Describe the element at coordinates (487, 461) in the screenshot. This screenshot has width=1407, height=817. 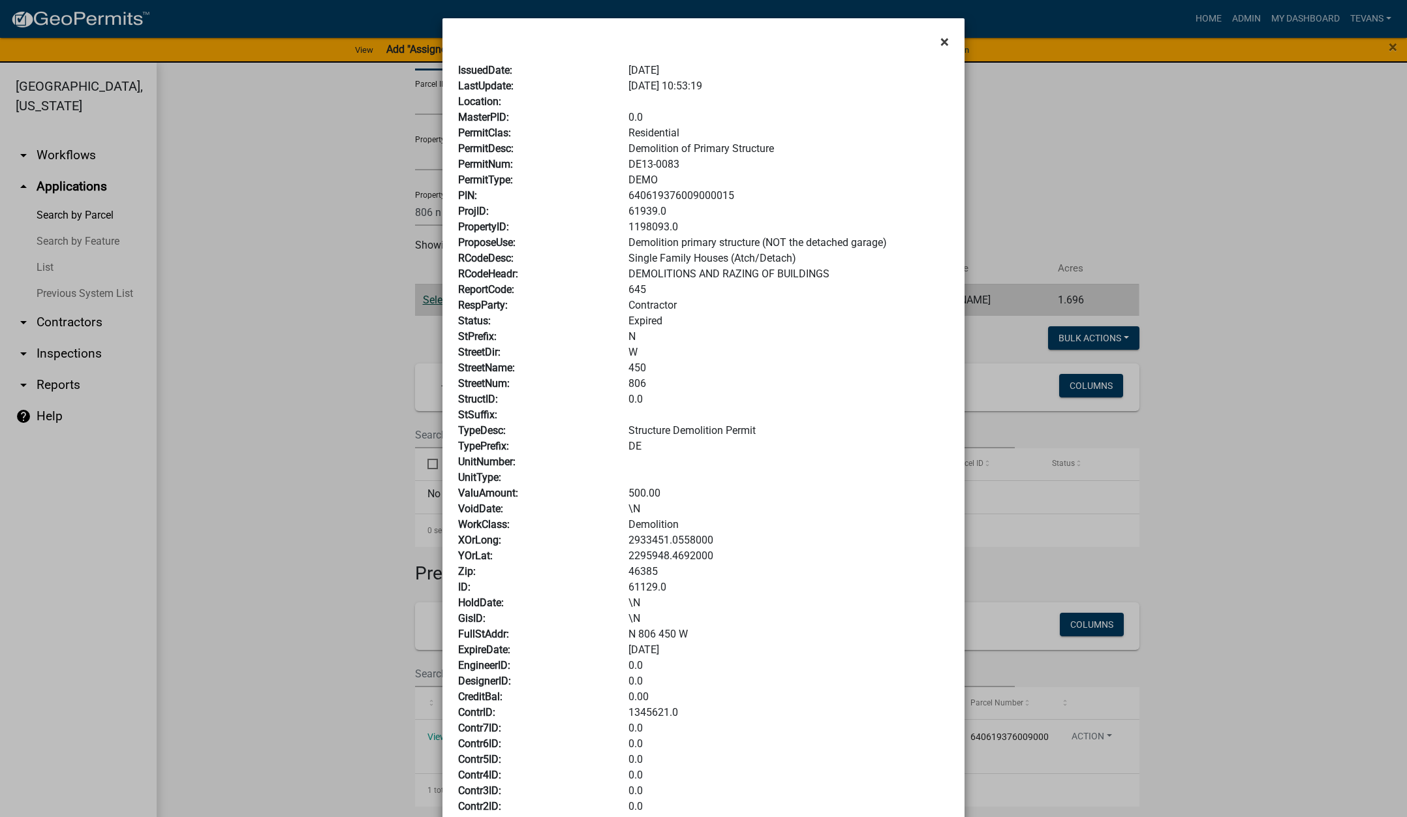
I see `b: UnitNumber:` at that location.